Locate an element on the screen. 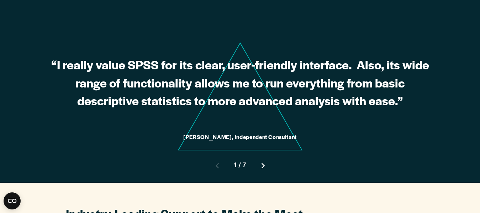  span: 1 is located at coordinates (235, 166).